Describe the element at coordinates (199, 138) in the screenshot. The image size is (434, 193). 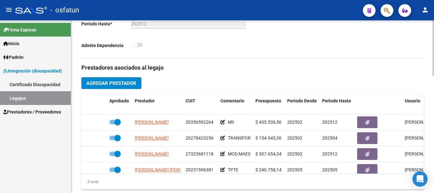
I see `span: 20278423256` at that location.